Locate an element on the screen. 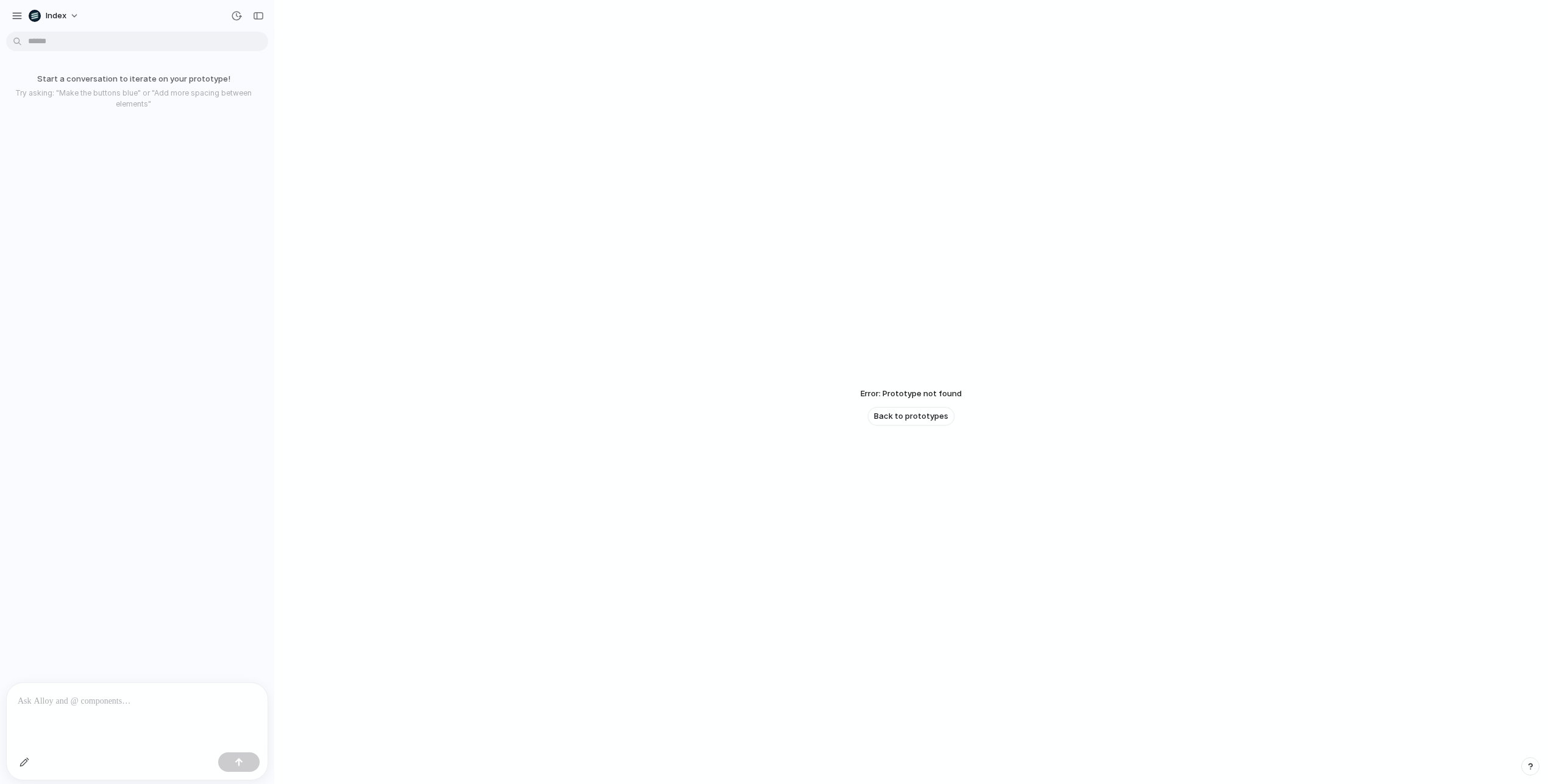  span: Error: Prototype not found is located at coordinates (911, 394).